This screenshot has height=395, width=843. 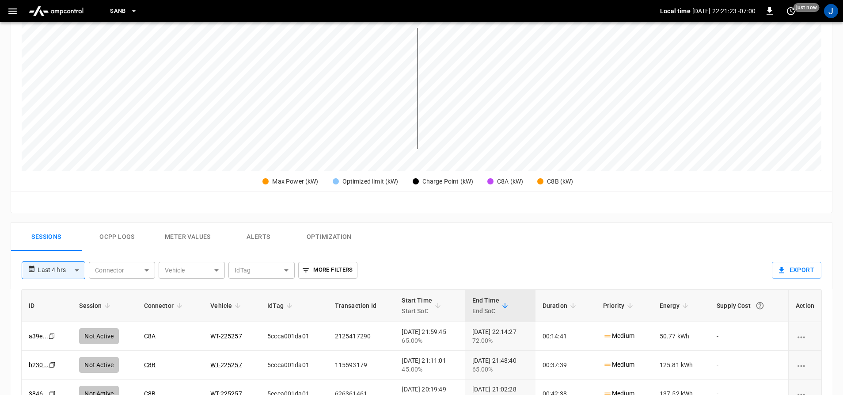 I want to click on div: profile-icon, so click(x=831, y=11).